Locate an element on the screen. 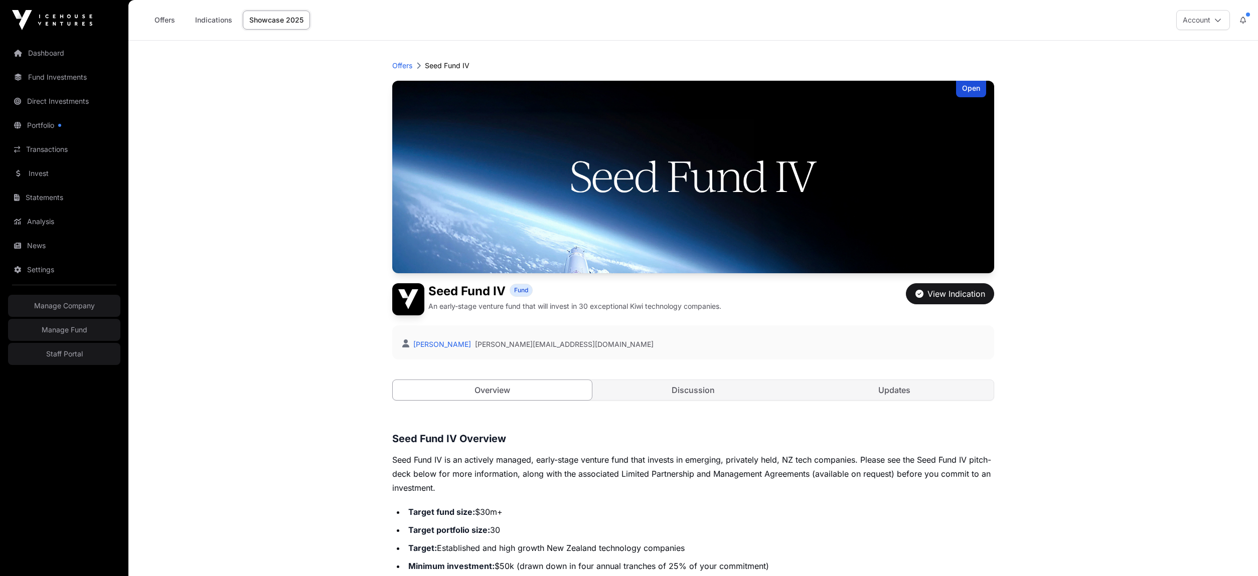 The height and width of the screenshot is (576, 1258). a: Settings is located at coordinates (64, 270).